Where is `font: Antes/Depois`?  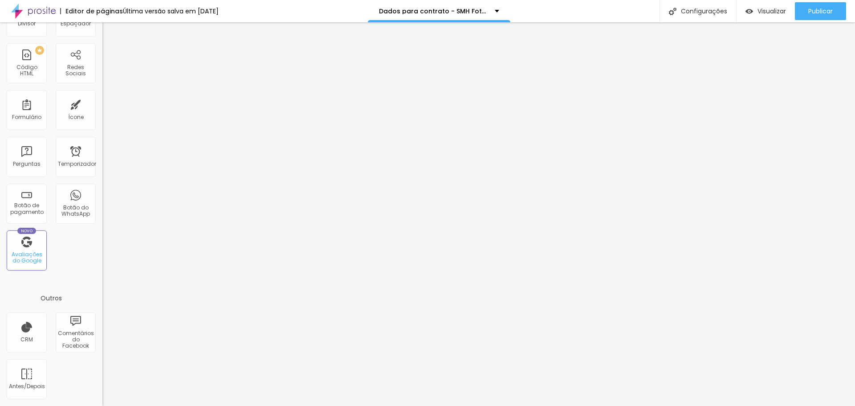 font: Antes/Depois is located at coordinates (27, 386).